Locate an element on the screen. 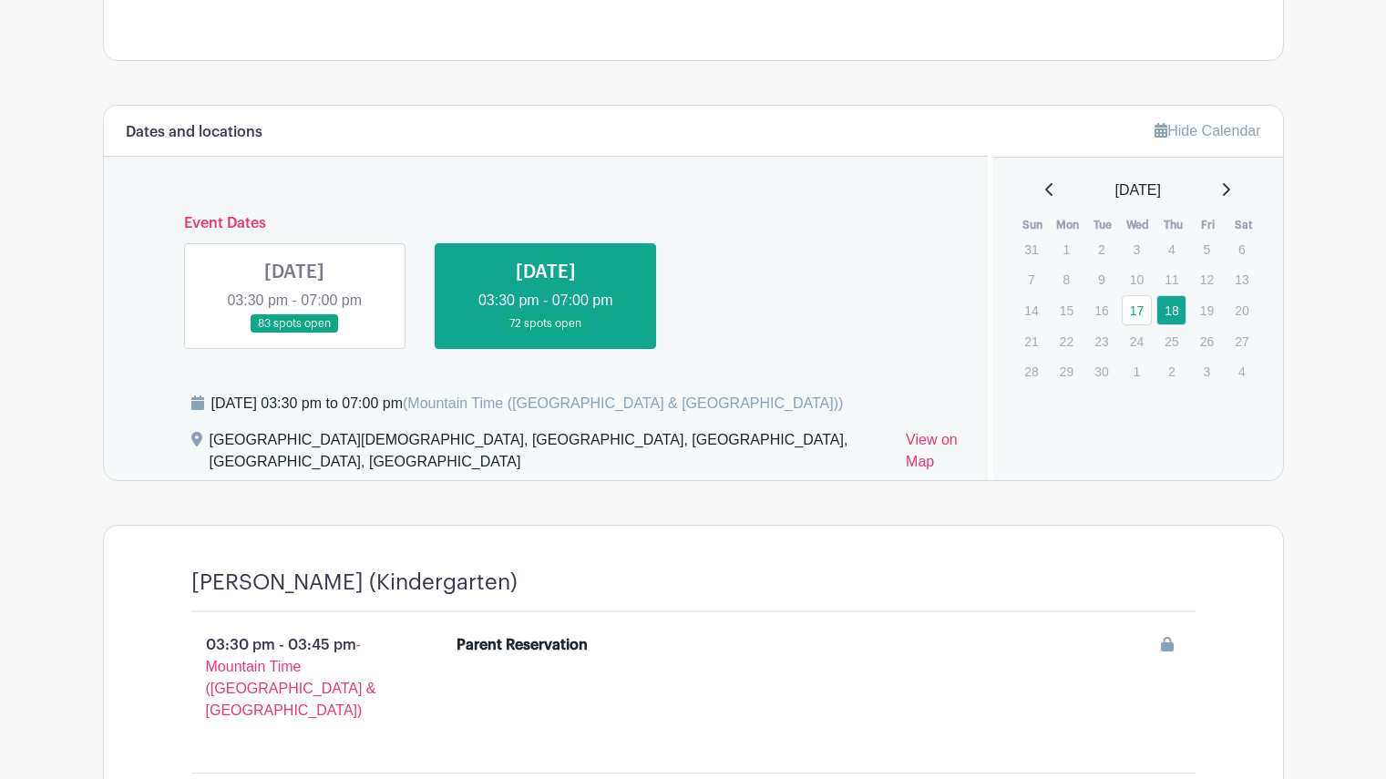 The image size is (1386, 779). p: 13 is located at coordinates (1241, 279).